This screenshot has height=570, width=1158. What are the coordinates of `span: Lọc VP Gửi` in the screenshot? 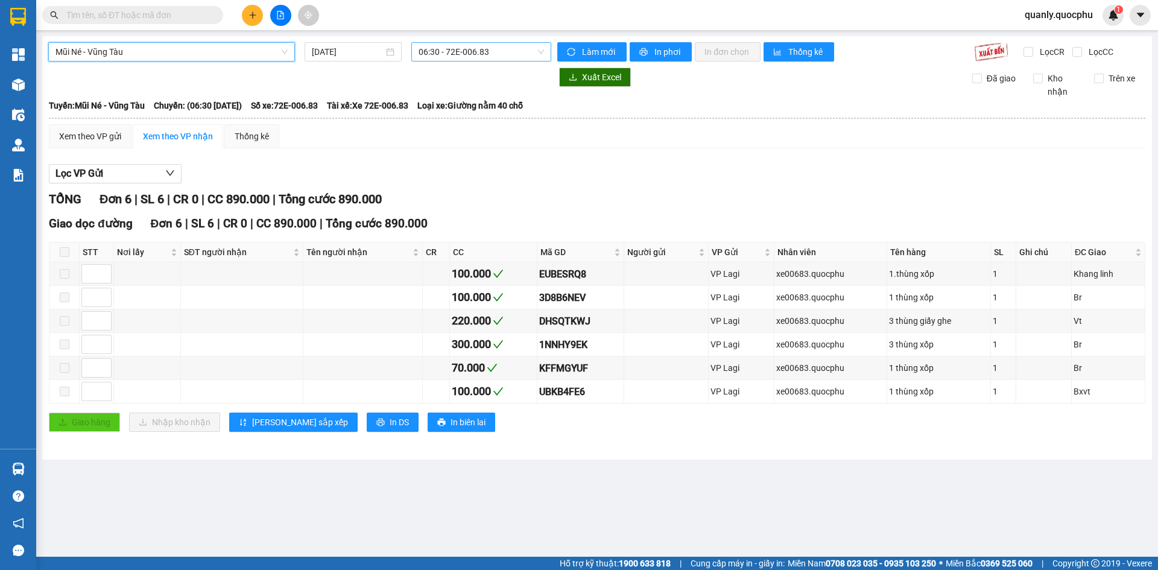 It's located at (79, 173).